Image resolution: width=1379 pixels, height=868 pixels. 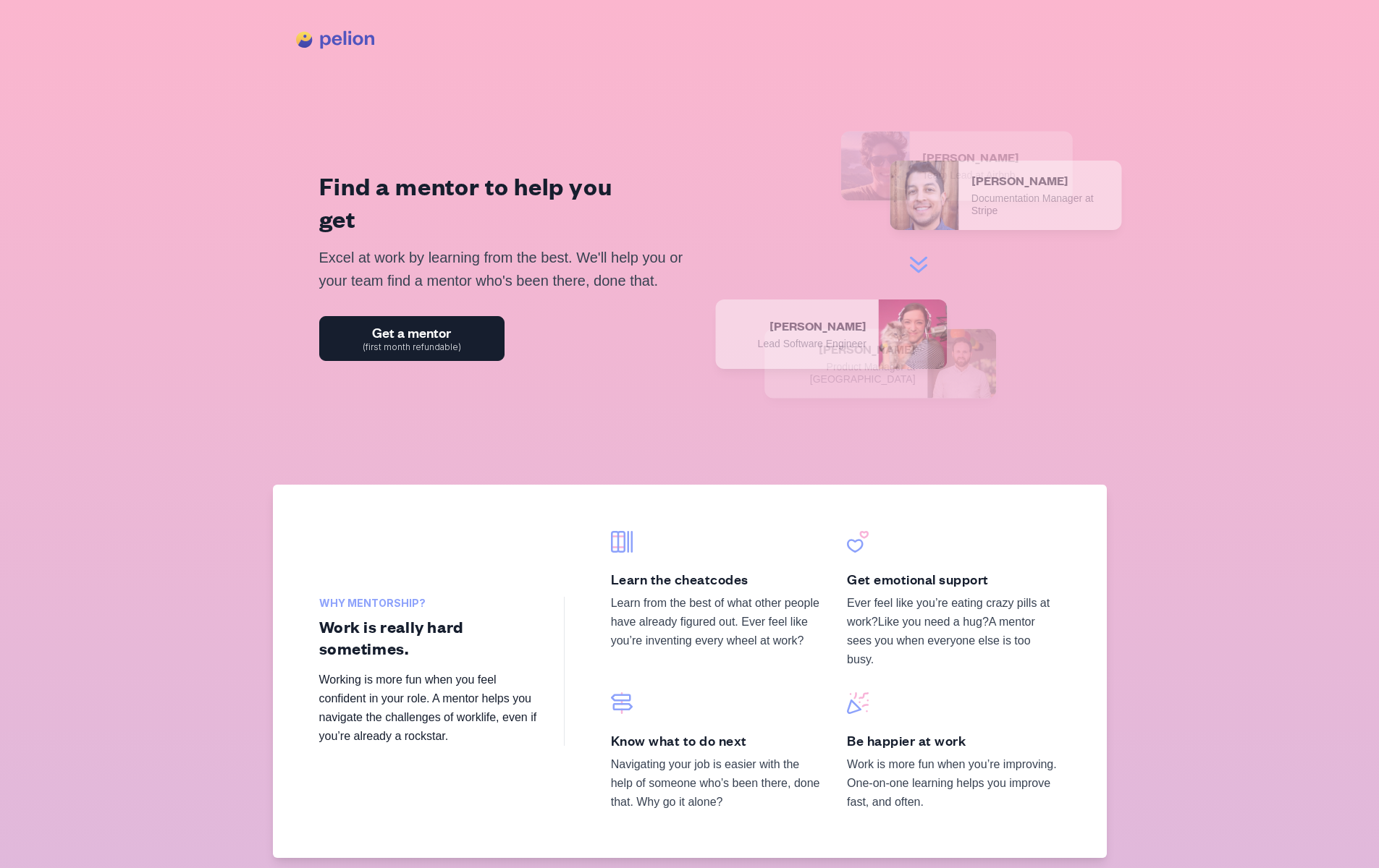 What do you see at coordinates (509, 202) in the screenshot?
I see `h1: Find a mentor to help you` at bounding box center [509, 202].